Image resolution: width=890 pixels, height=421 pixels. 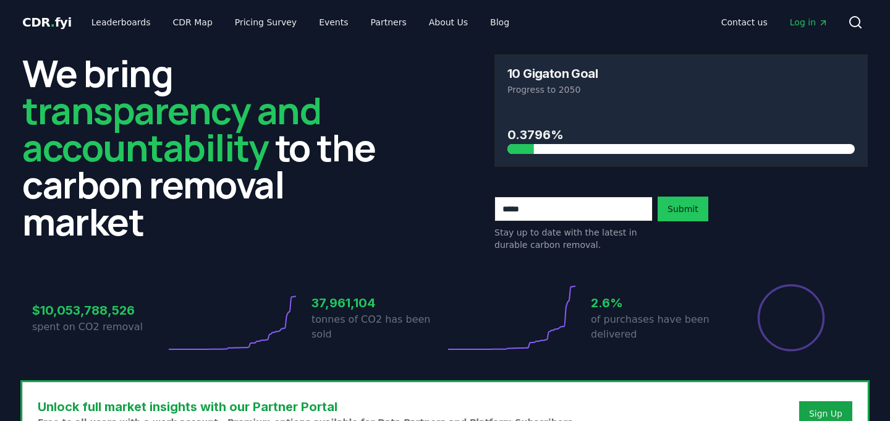 I want to click on a: Pricing Survey, so click(x=266, y=22).